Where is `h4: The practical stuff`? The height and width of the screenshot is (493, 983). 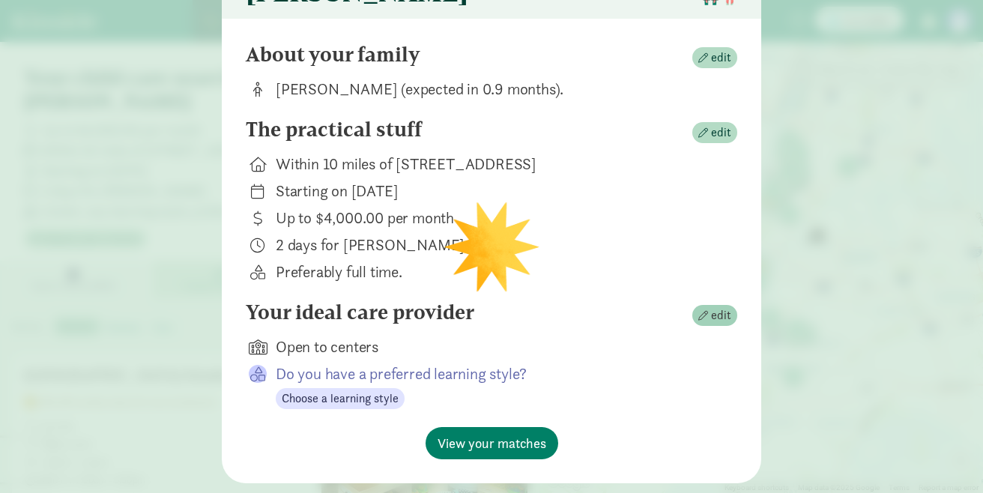 h4: The practical stuff is located at coordinates (333, 130).